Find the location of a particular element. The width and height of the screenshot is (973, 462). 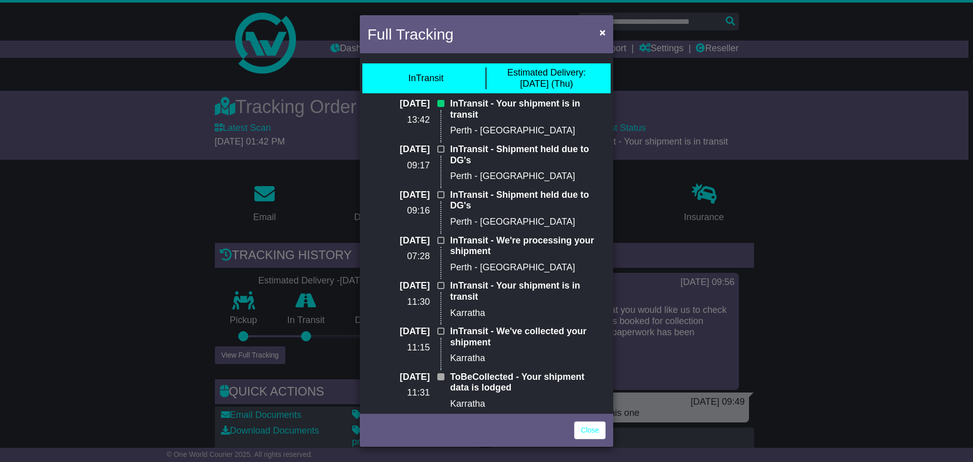

p: 09:16 is located at coordinates (398, 211).